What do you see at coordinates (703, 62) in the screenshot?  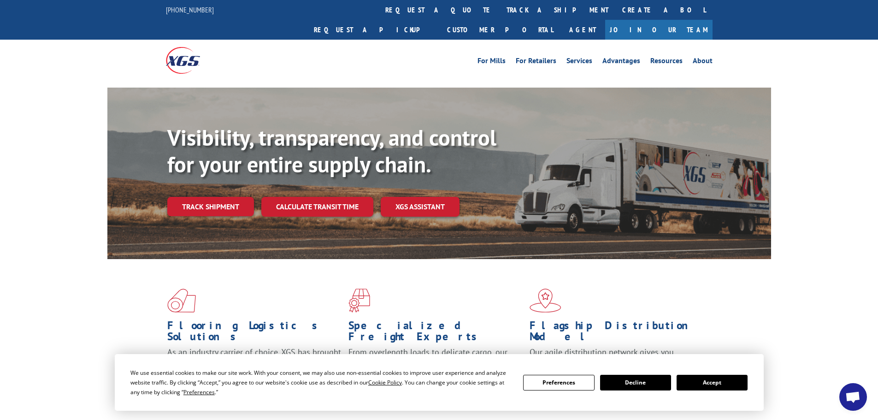 I see `a: About` at bounding box center [703, 62].